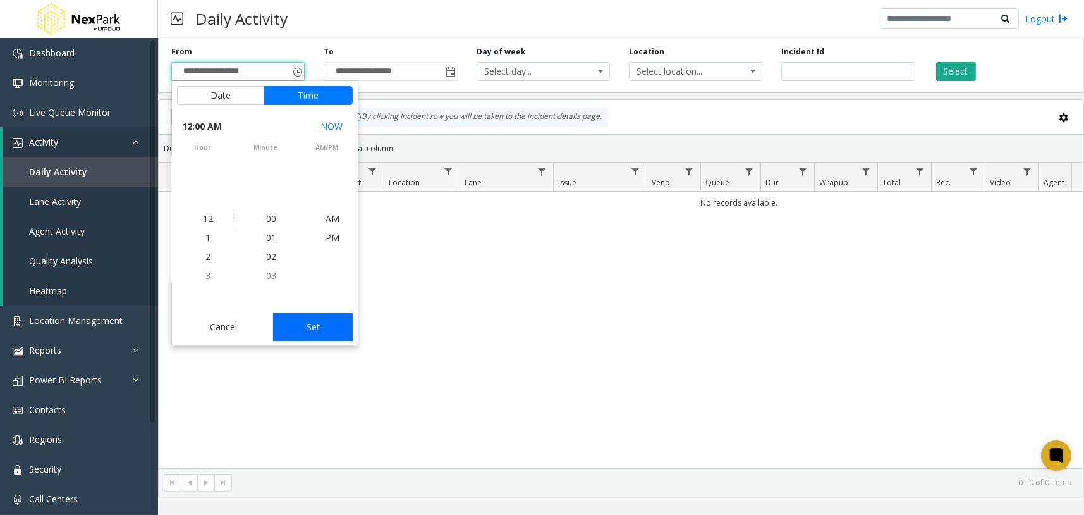 This screenshot has height=515, width=1084. I want to click on a: Location Filter Menu, so click(448, 171).